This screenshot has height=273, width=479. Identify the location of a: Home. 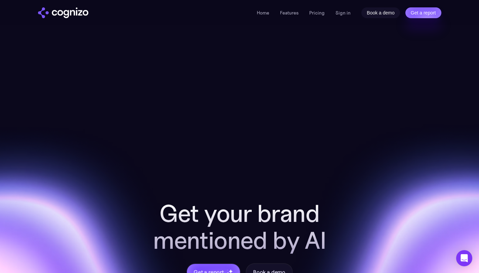
(263, 13).